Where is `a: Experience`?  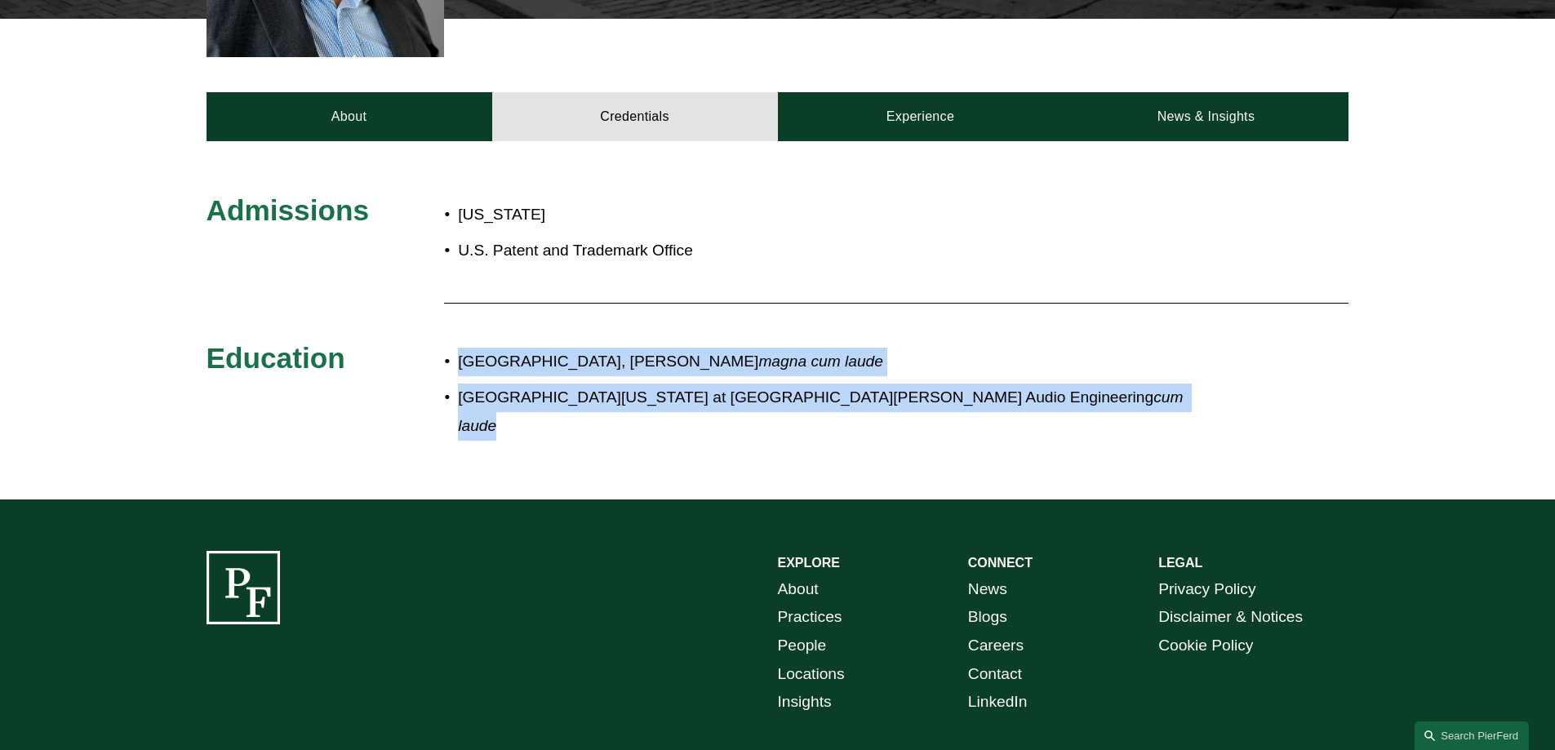 a: Experience is located at coordinates (921, 117).